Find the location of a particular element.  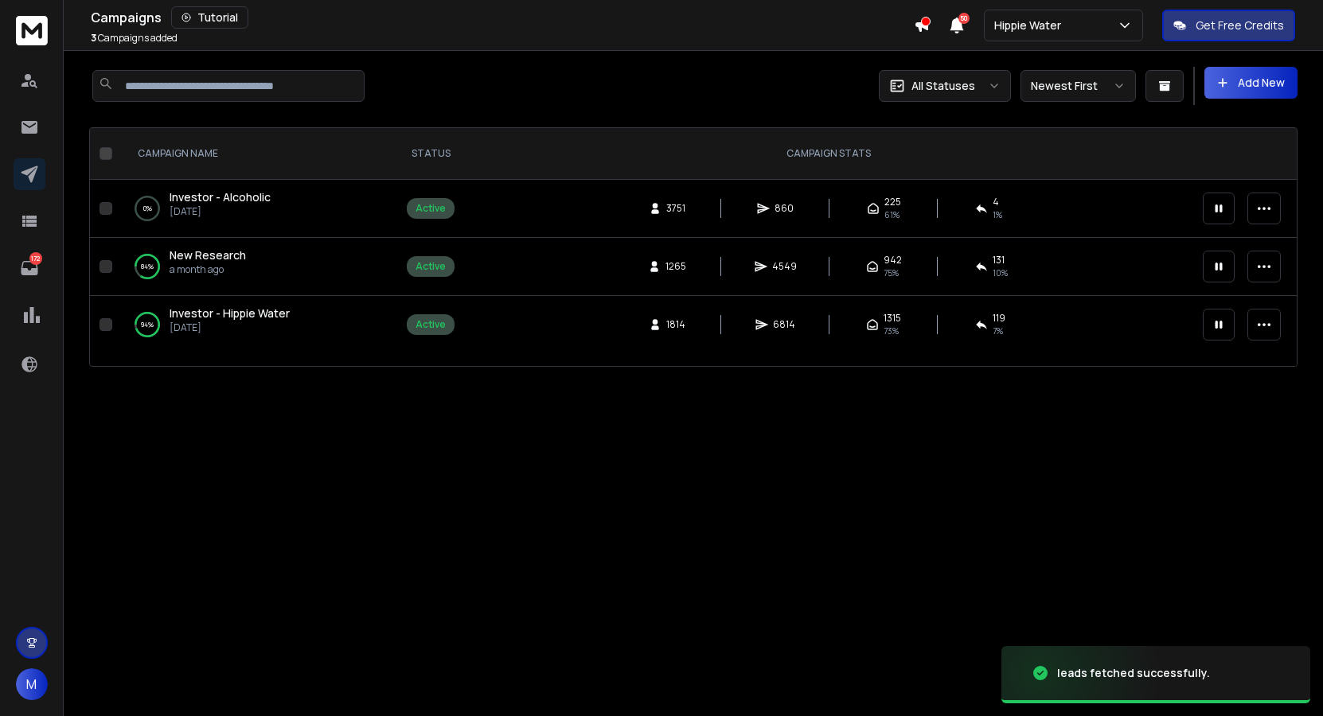

th: STATUS is located at coordinates (431, 154).